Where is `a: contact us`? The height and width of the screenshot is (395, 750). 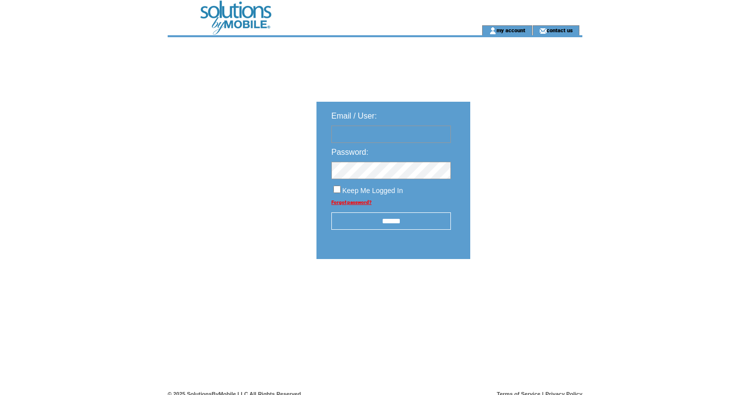
a: contact us is located at coordinates (559, 30).